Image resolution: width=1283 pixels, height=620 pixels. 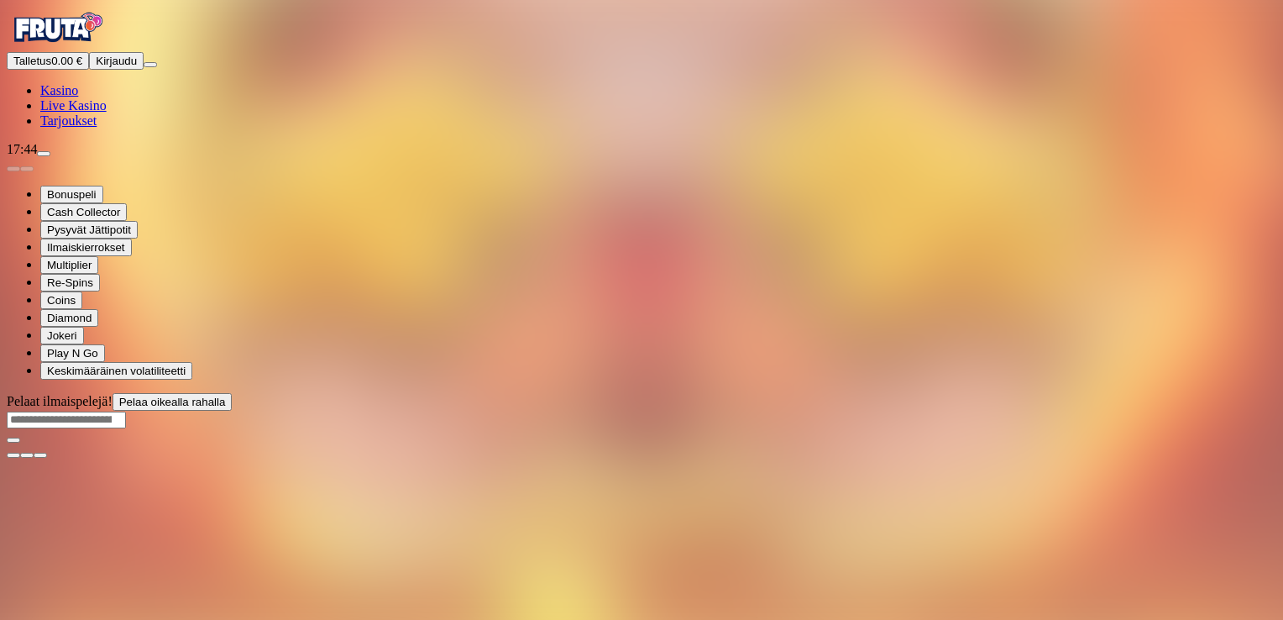 What do you see at coordinates (172, 401) in the screenshot?
I see `span: Pelaa oikealla rahalla` at bounding box center [172, 401].